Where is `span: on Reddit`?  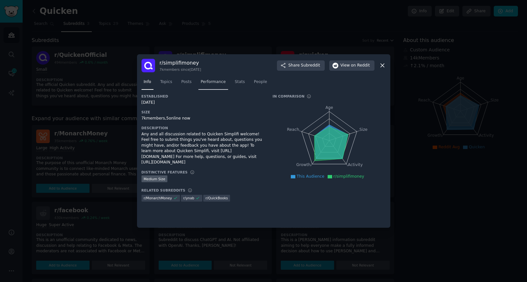 span: on Reddit is located at coordinates (360, 66).